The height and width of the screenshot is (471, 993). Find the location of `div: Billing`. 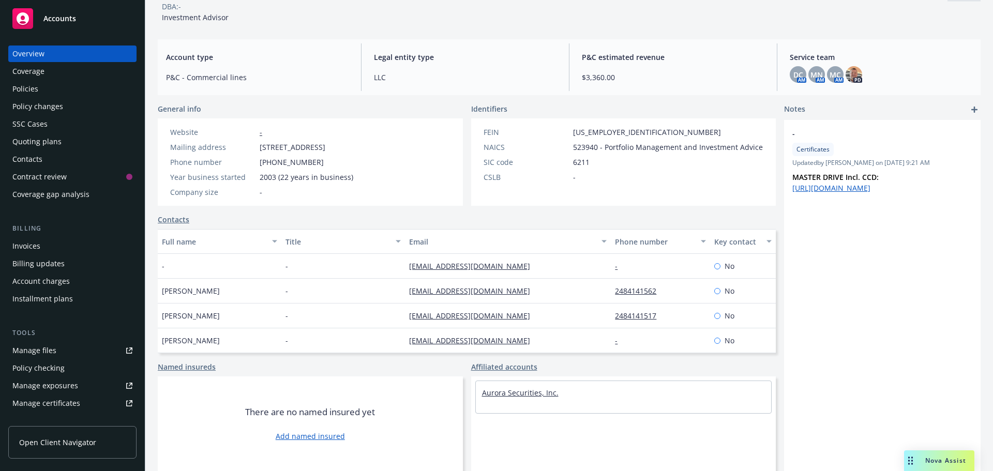

div: Billing is located at coordinates (72, 229).